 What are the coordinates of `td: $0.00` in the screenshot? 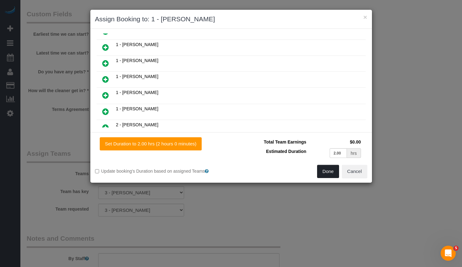 It's located at (335, 142).